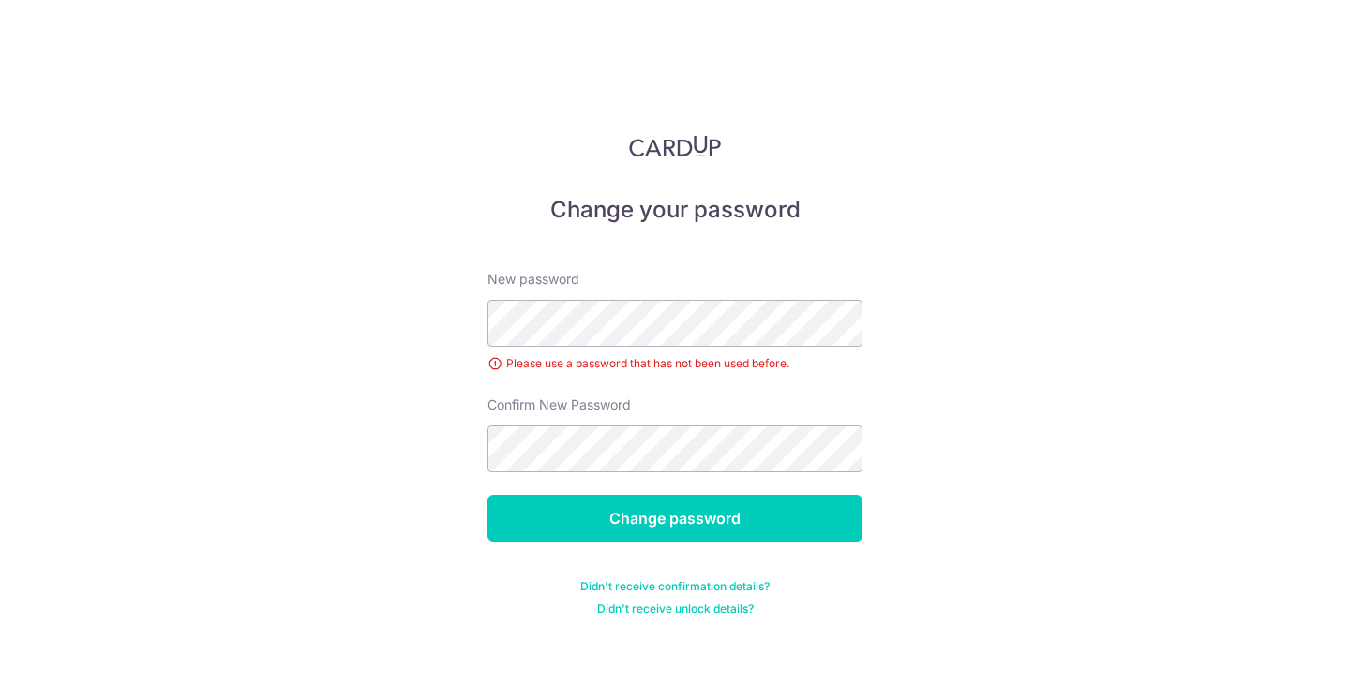 This screenshot has height=685, width=1350. What do you see at coordinates (533, 279) in the screenshot?
I see `label: New password` at bounding box center [533, 279].